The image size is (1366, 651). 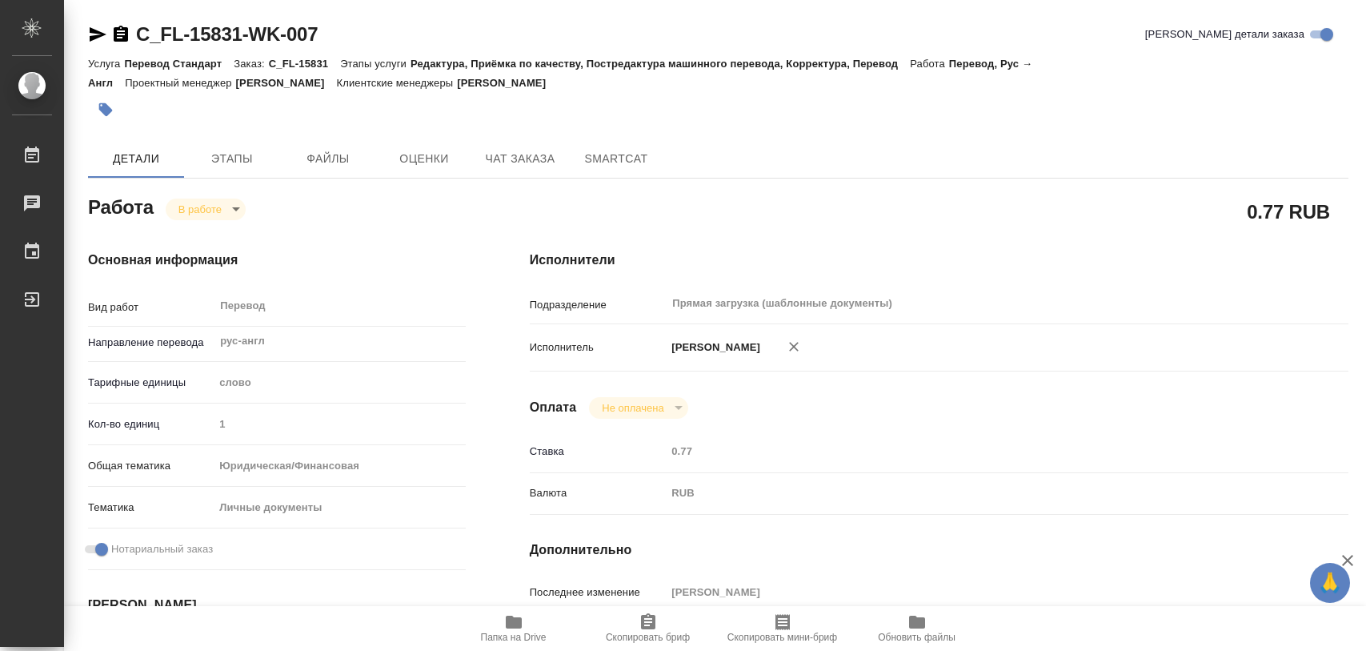 I want to click on button: Обновить файлы, so click(x=917, y=628).